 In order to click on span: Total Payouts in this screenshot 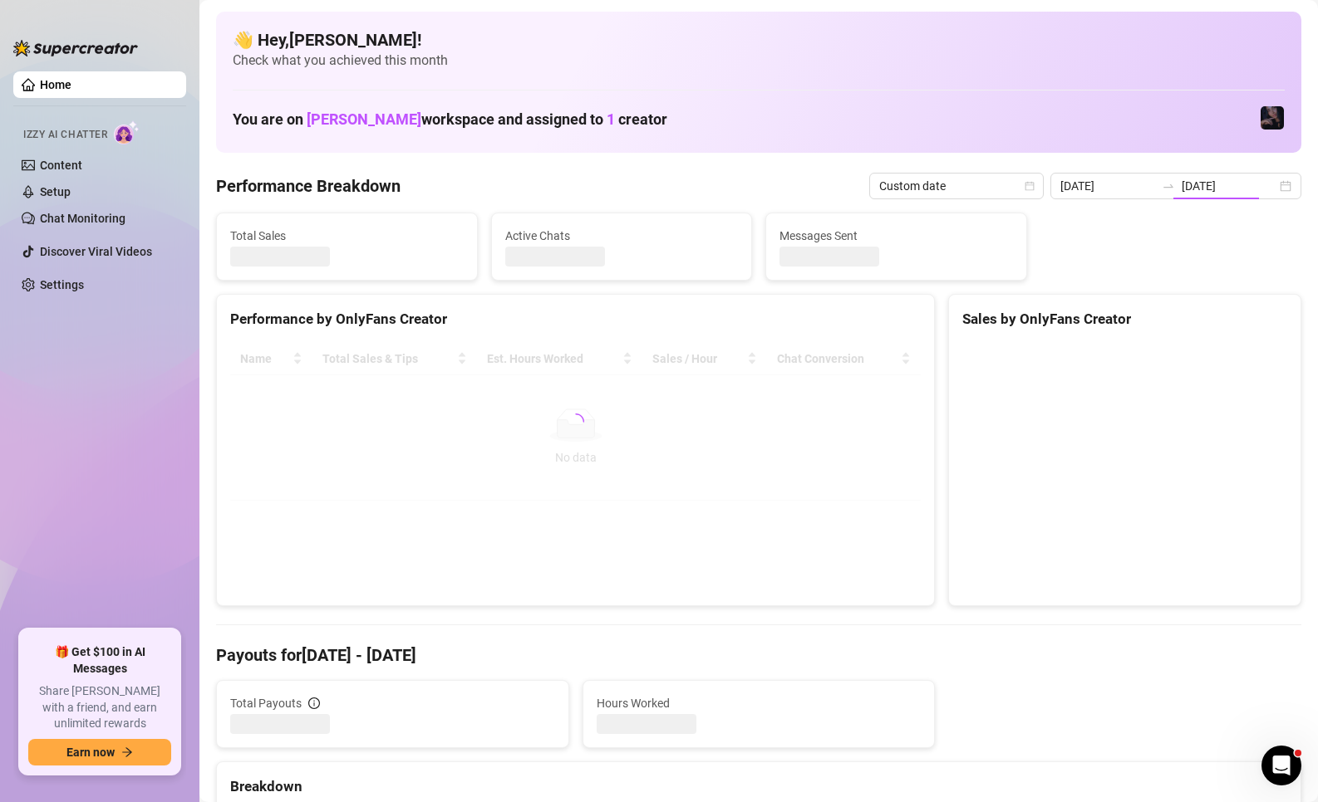, I will do `click(266, 704)`.